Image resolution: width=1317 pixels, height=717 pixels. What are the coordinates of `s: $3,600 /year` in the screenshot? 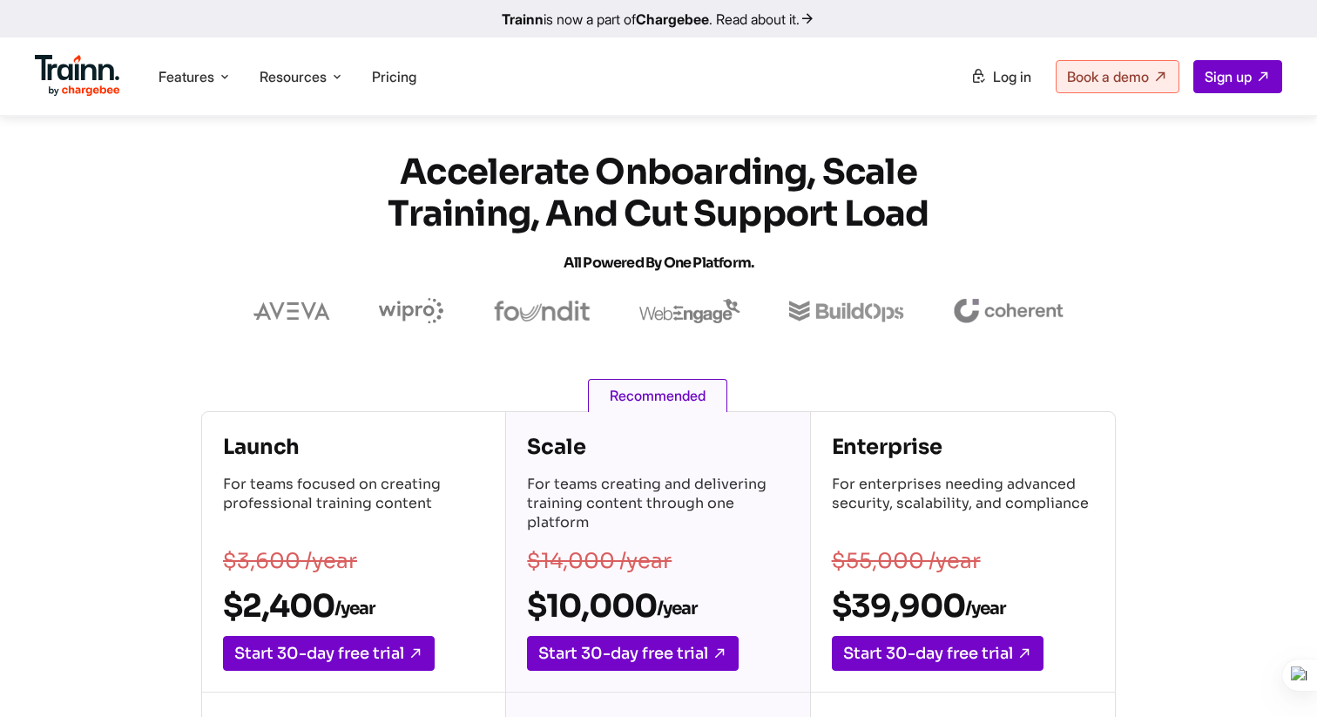 It's located at (290, 561).